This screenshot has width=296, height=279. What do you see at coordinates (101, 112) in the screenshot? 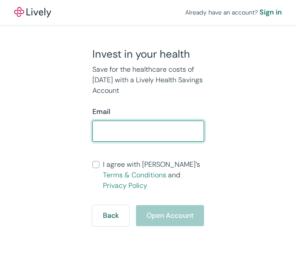
I see `label: Email` at bounding box center [101, 112].